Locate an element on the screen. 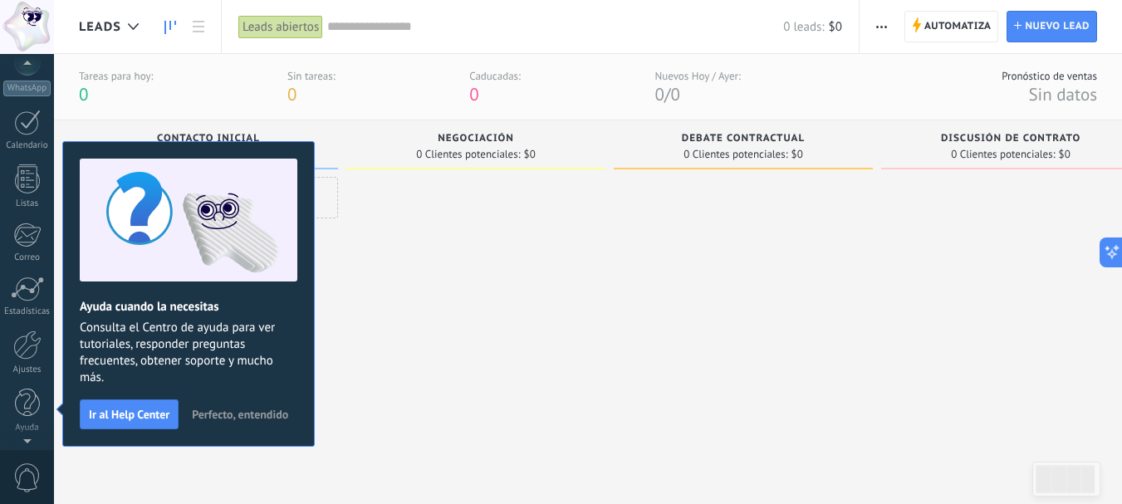  div: Ayuda is located at coordinates (27, 428).